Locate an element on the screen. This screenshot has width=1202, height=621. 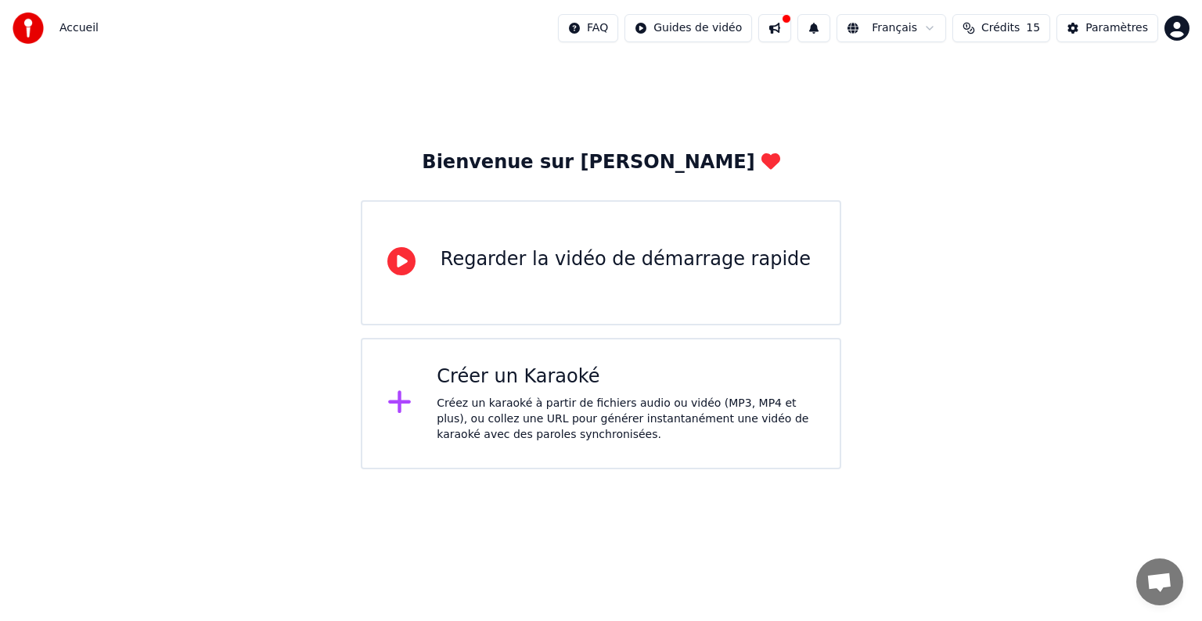
button: Guides de vidéo is located at coordinates (688, 28).